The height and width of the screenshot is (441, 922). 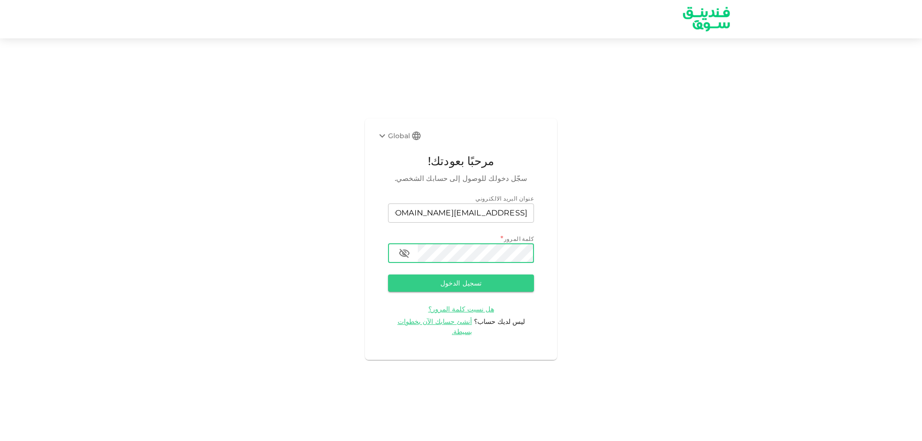 I want to click on button: تسجيل الدخول, so click(x=461, y=283).